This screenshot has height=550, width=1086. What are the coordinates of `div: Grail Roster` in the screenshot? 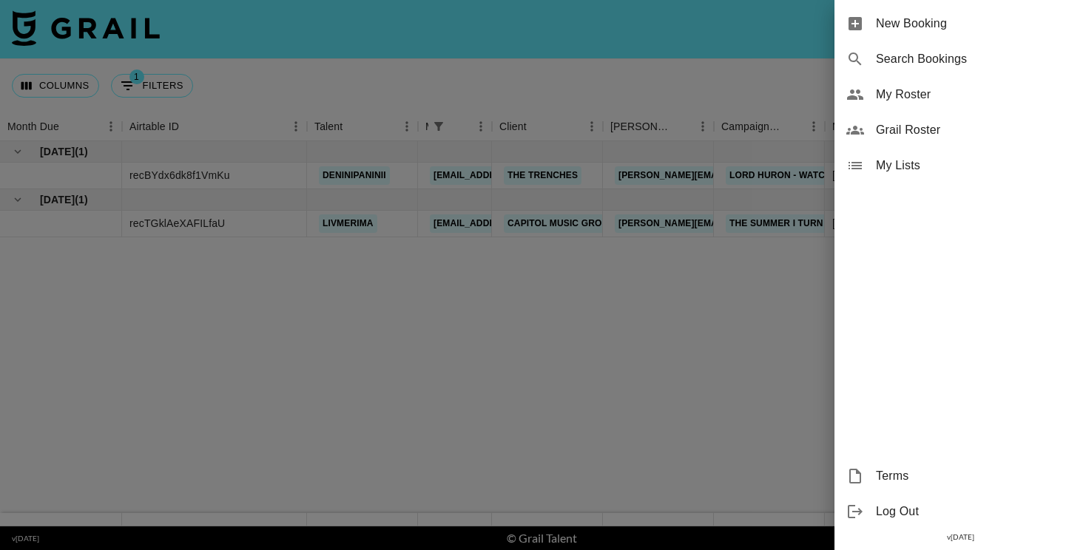 It's located at (960, 130).